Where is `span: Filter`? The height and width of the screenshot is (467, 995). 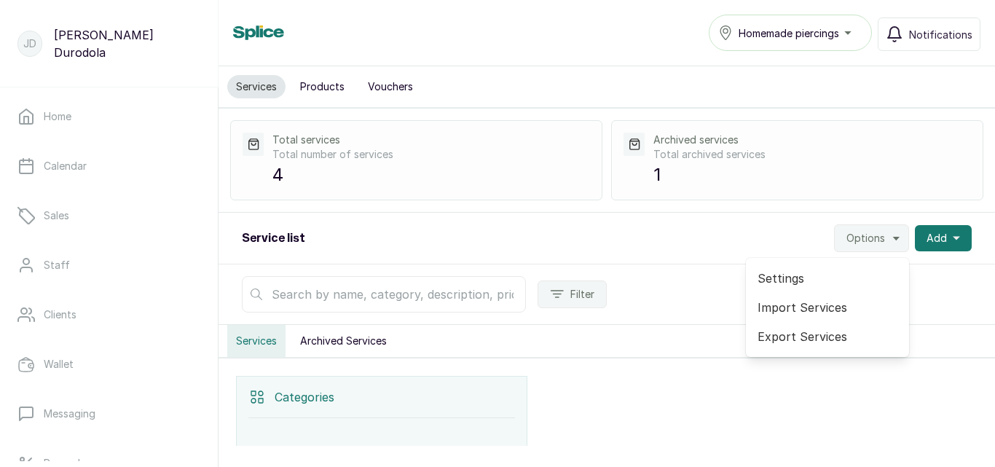
span: Filter is located at coordinates (582, 294).